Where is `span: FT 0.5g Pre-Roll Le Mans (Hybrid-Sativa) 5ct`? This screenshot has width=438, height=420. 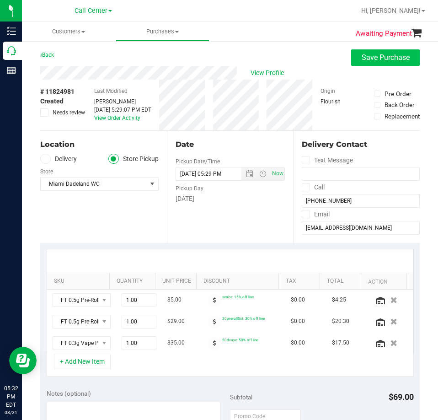 span: FT 0.5g Pre-Roll Le Mans (Hybrid-Sativa) 5ct is located at coordinates (76, 322).